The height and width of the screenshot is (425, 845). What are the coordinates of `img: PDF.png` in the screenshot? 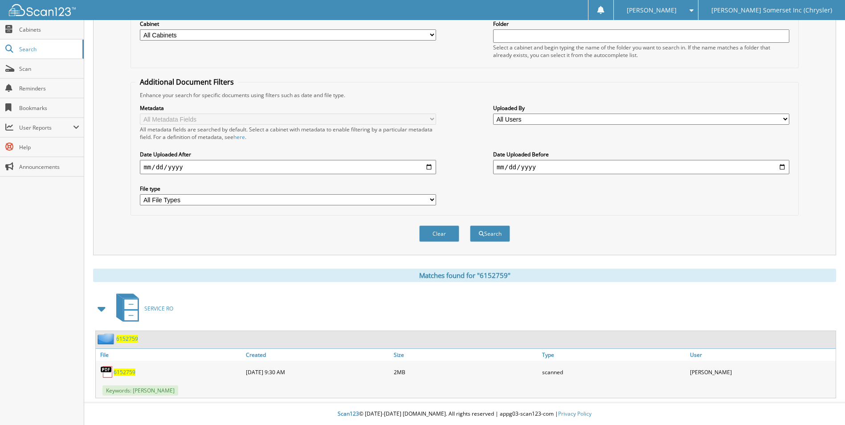 It's located at (107, 372).